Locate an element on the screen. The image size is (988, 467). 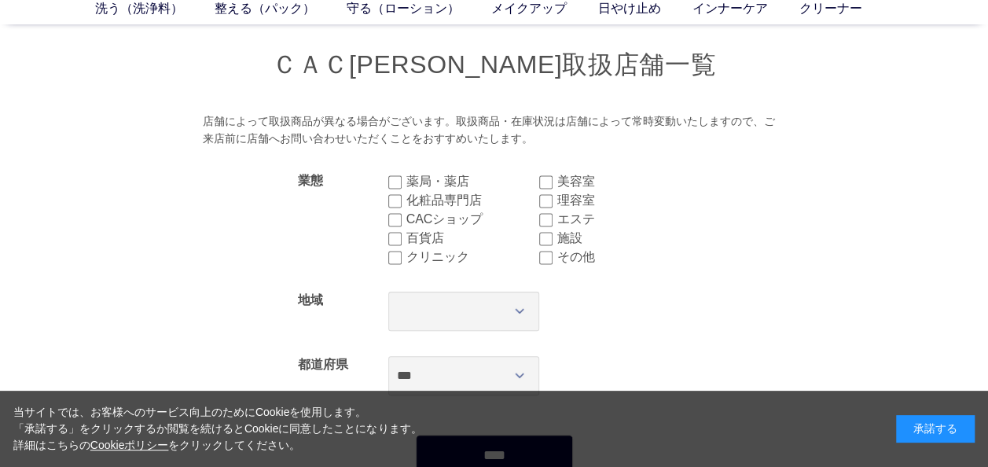
label: 都道府県 is located at coordinates (323, 364).